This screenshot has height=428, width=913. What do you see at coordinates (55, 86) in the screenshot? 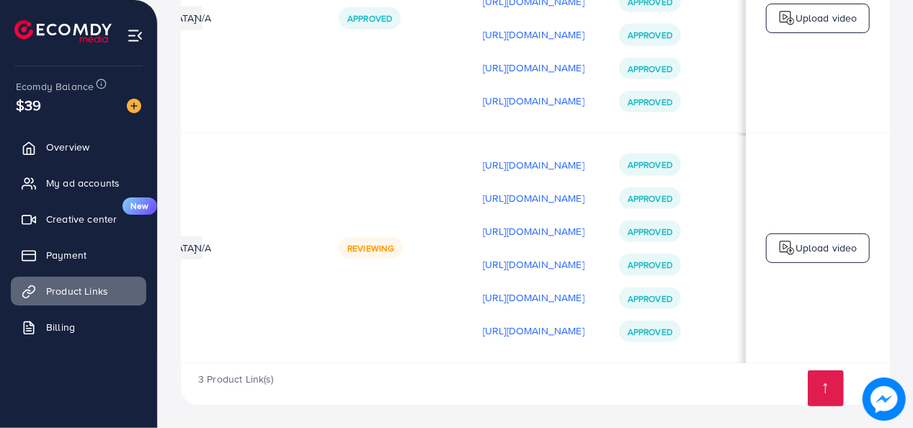
I see `span: Ecomdy Balance` at bounding box center [55, 86].